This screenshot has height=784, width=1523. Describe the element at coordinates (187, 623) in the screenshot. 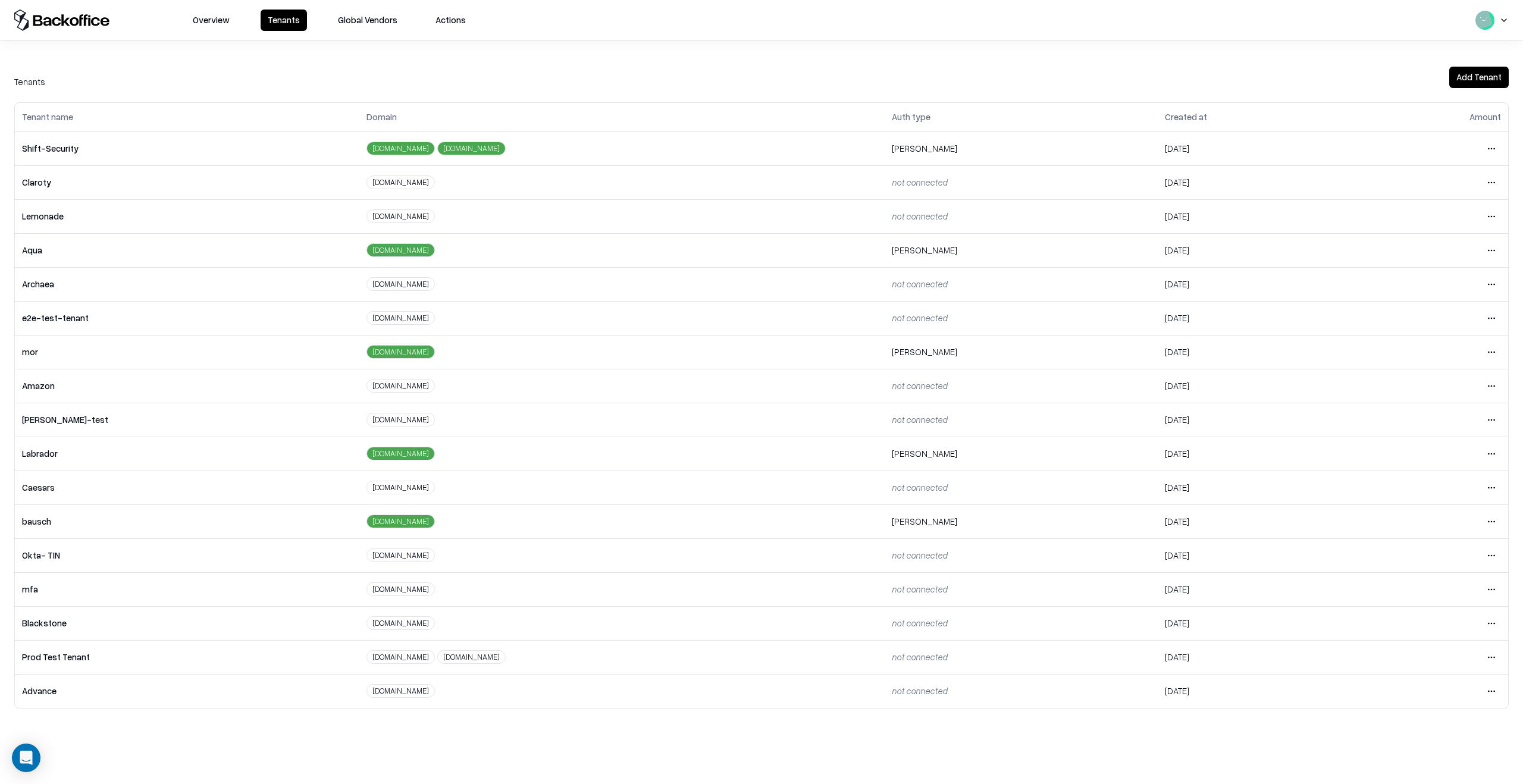

I see `td: Blackstone` at that location.